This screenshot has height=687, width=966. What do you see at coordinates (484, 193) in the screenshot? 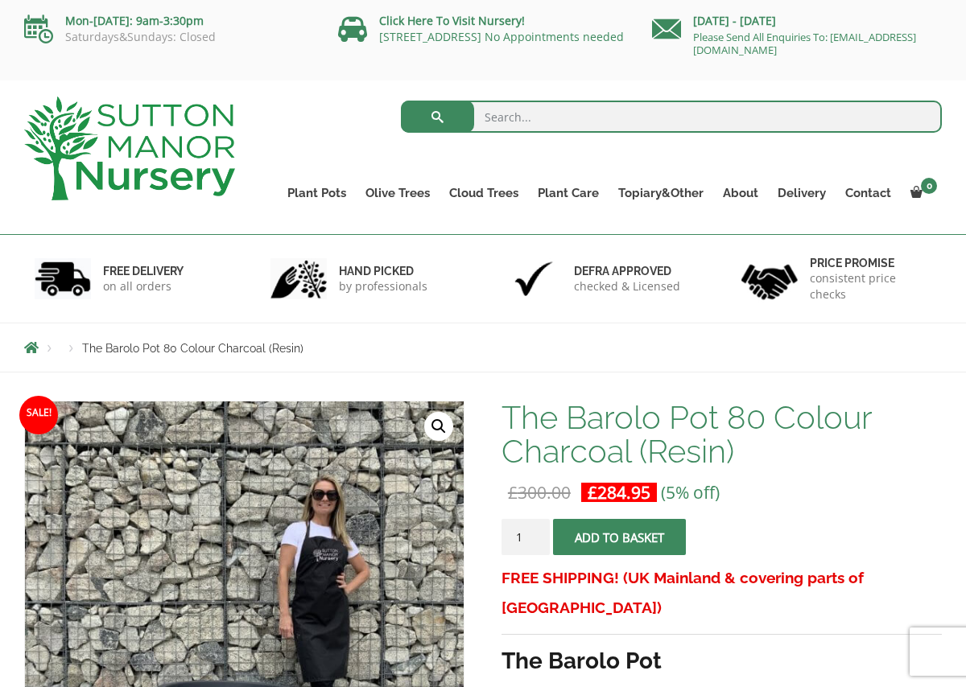
I see `a: Cloud Trees` at bounding box center [484, 193].